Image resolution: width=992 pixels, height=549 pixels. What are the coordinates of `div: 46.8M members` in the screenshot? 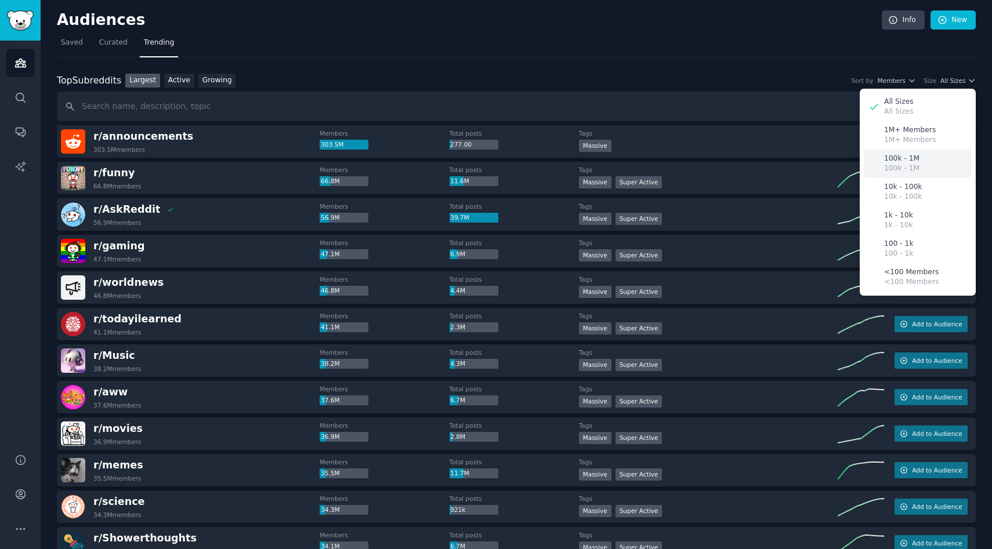 It's located at (117, 296).